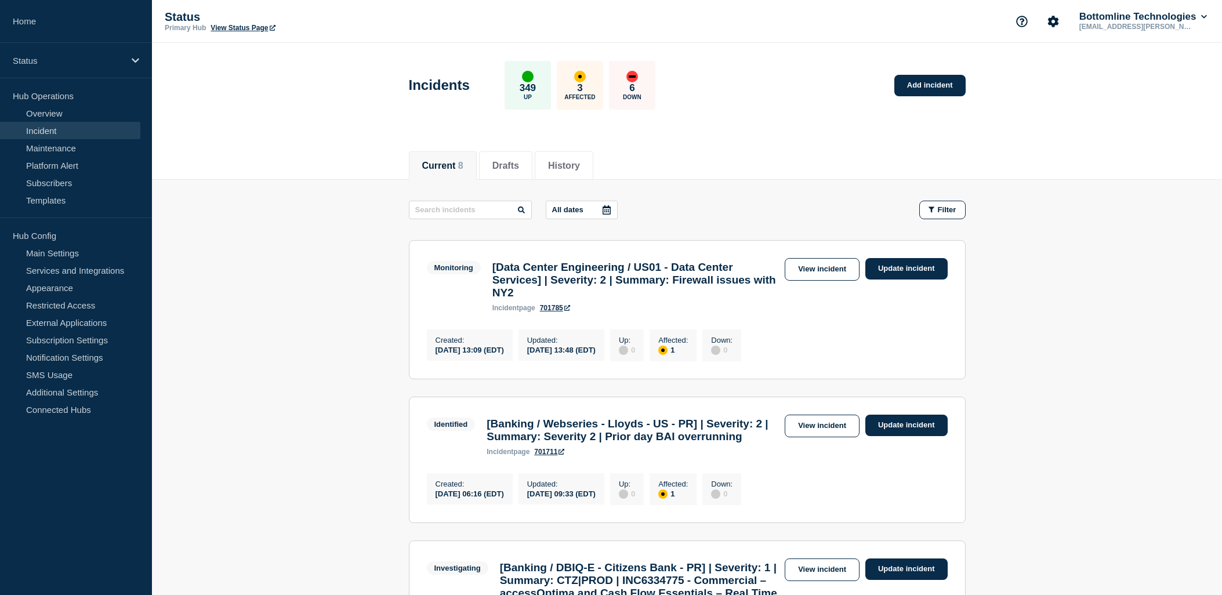 The width and height of the screenshot is (1222, 595). I want to click on span: Filter, so click(947, 209).